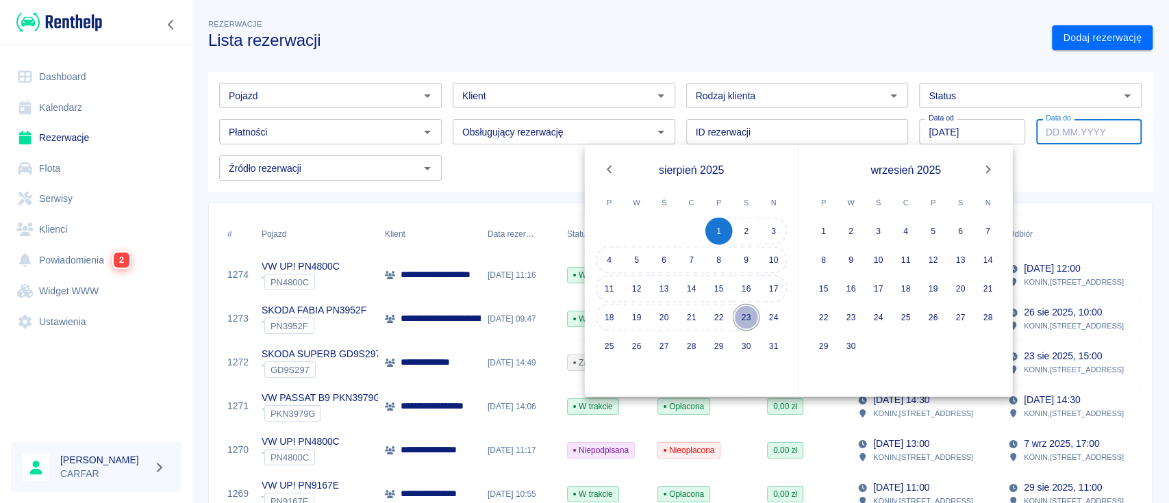 The height and width of the screenshot is (503, 1169). Describe the element at coordinates (683, 407) in the screenshot. I see `span: Opłacona` at that location.